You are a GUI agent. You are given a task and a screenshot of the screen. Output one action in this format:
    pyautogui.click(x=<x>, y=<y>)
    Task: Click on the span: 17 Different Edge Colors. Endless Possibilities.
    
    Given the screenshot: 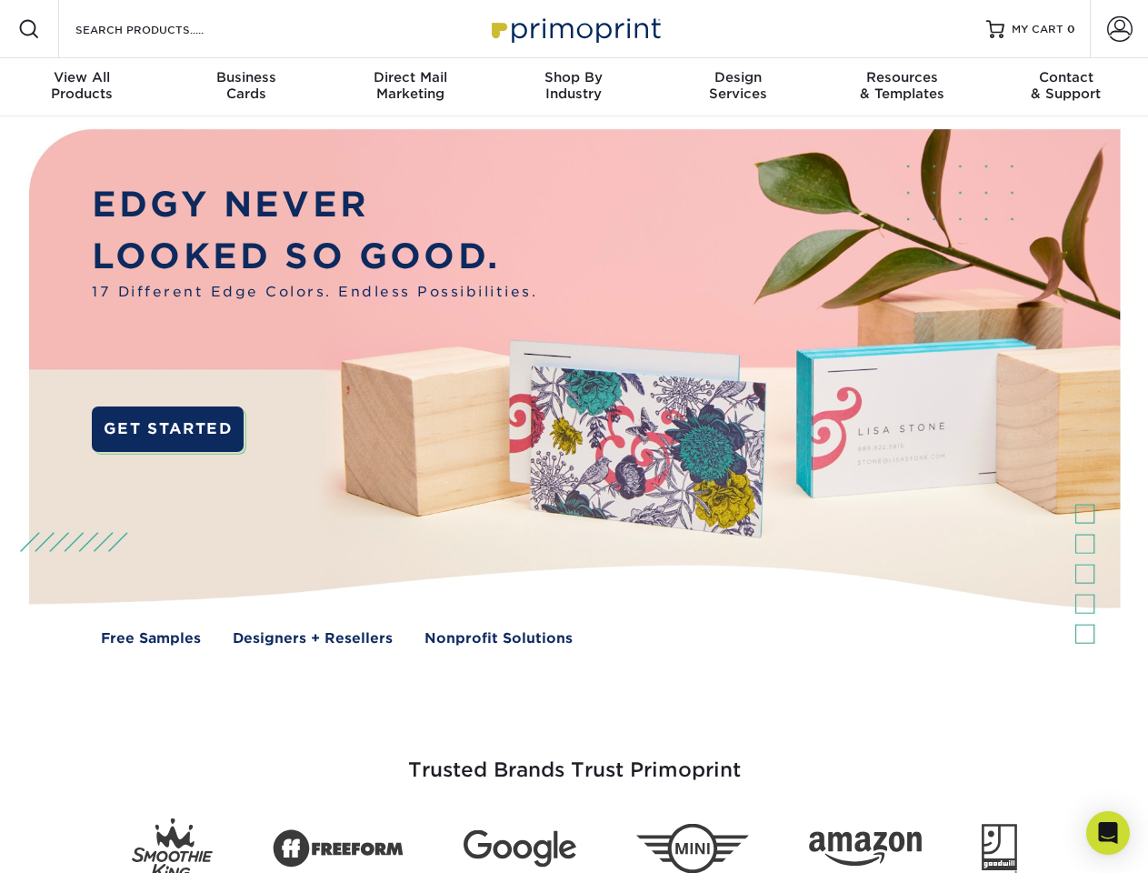 What is the action you would take?
    pyautogui.click(x=315, y=292)
    